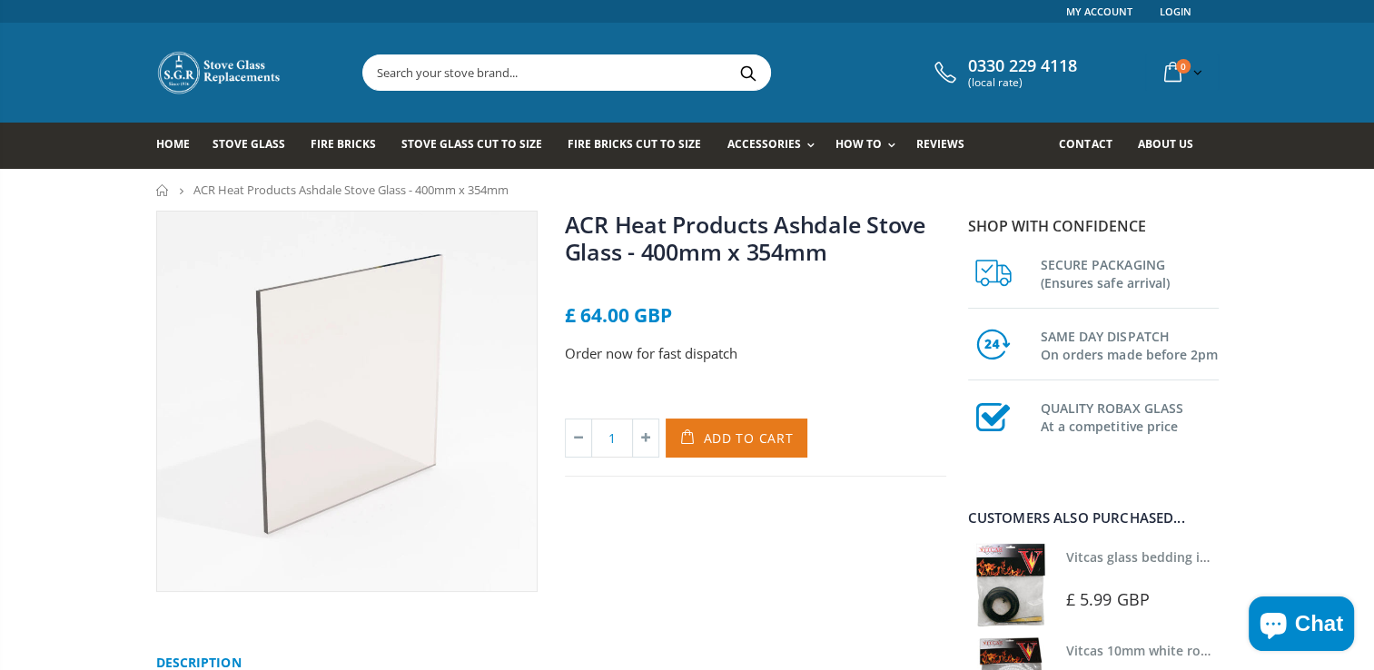  Describe the element at coordinates (1093, 517) in the screenshot. I see `div: Customers also purchased...` at that location.